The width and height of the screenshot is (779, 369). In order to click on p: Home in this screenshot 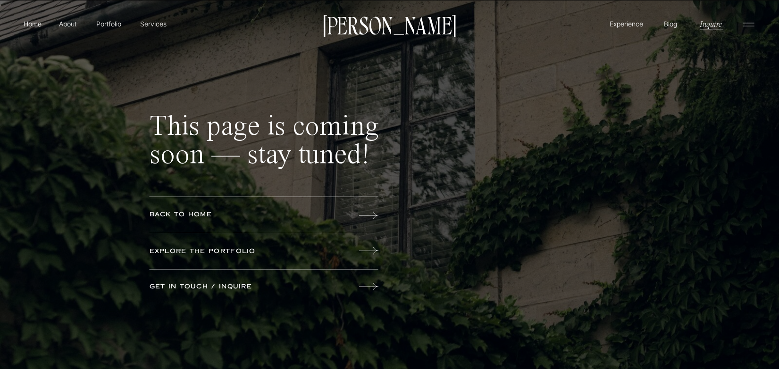, I will do `click(33, 24)`.